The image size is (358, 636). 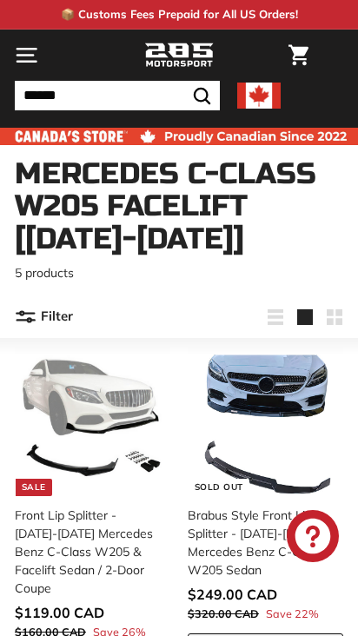 What do you see at coordinates (232, 595) in the screenshot?
I see `span: $249.00 CAD` at bounding box center [232, 595].